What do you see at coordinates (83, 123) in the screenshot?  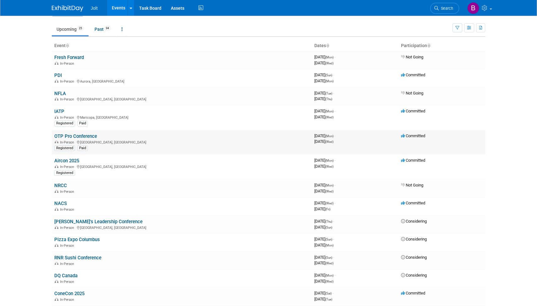 I see `div: Paid` at bounding box center [83, 123].